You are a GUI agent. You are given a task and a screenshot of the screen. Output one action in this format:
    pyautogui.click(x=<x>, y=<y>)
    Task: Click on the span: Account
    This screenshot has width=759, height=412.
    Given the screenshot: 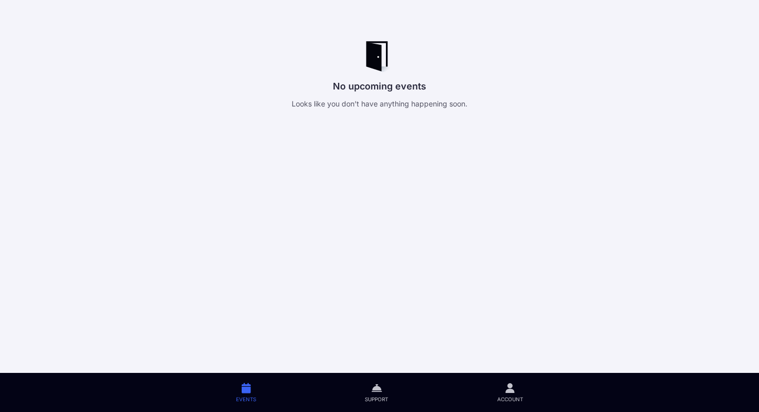 What is the action you would take?
    pyautogui.click(x=510, y=400)
    